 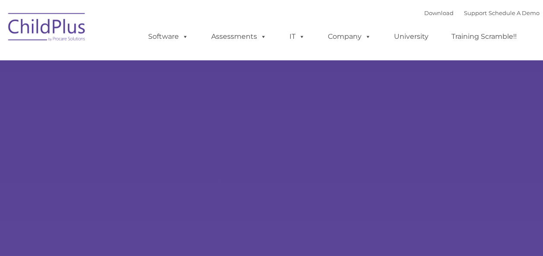 What do you see at coordinates (484, 37) in the screenshot?
I see `a: Training Scramble!!` at bounding box center [484, 37].